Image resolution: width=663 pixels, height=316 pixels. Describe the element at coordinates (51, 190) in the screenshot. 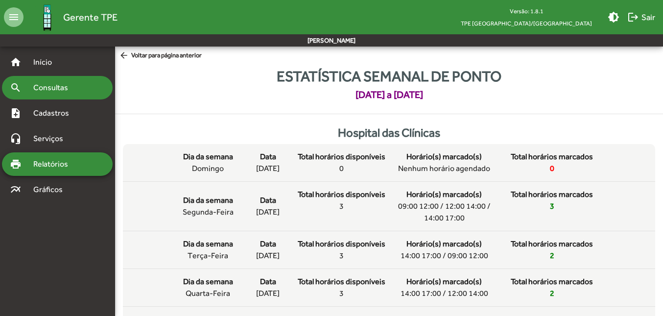

I see `span: Gráficos` at that location.